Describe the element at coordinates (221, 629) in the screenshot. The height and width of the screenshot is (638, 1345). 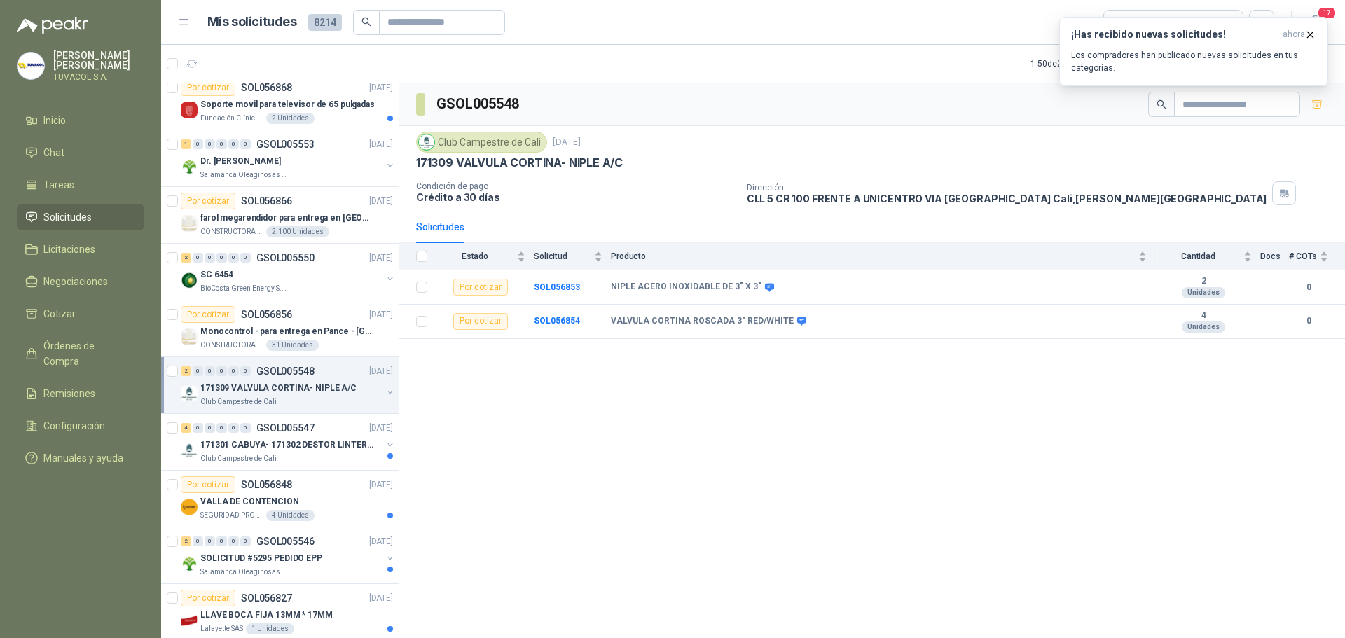
I see `p: Lafayette SAS` at that location.